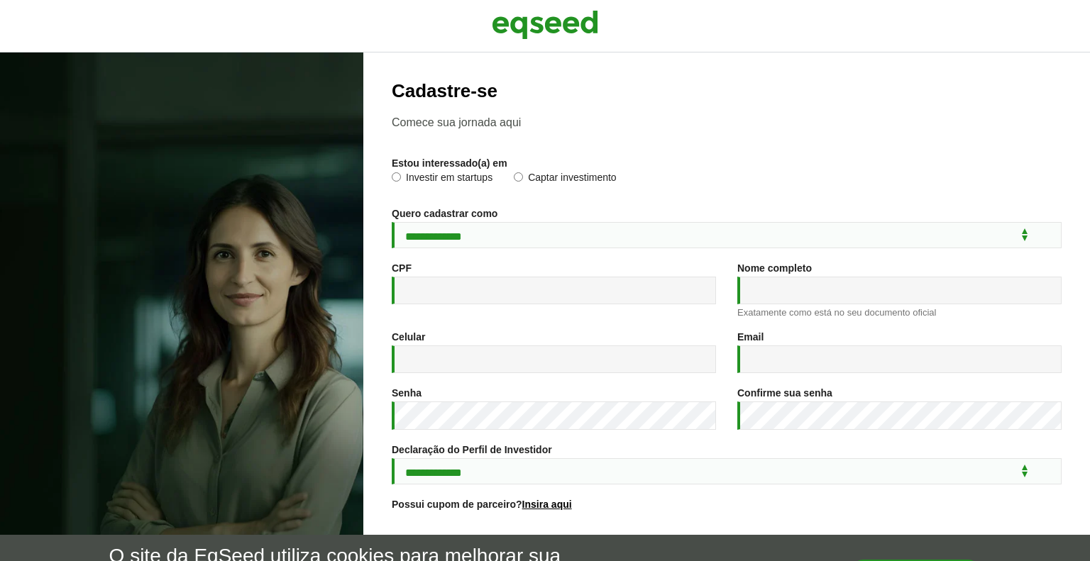 The width and height of the screenshot is (1090, 561). I want to click on label: Quero cadastrar como, so click(444, 214).